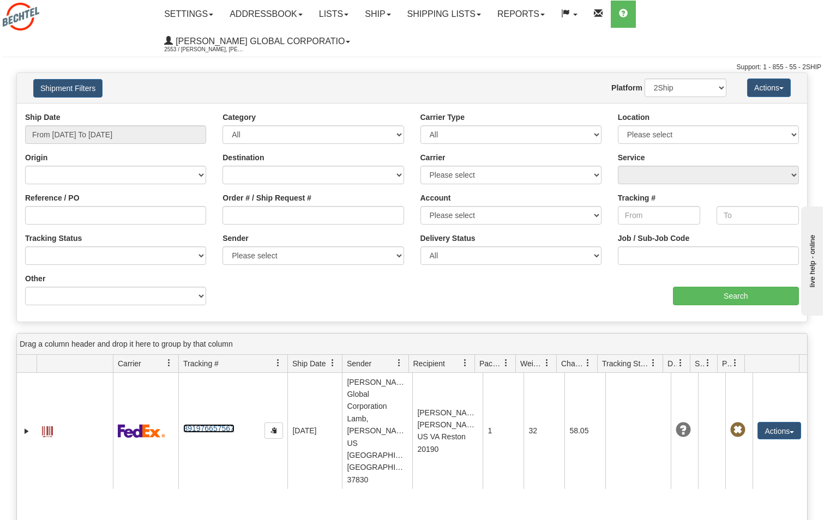  Describe the element at coordinates (239, 117) in the screenshot. I see `label: Category` at that location.